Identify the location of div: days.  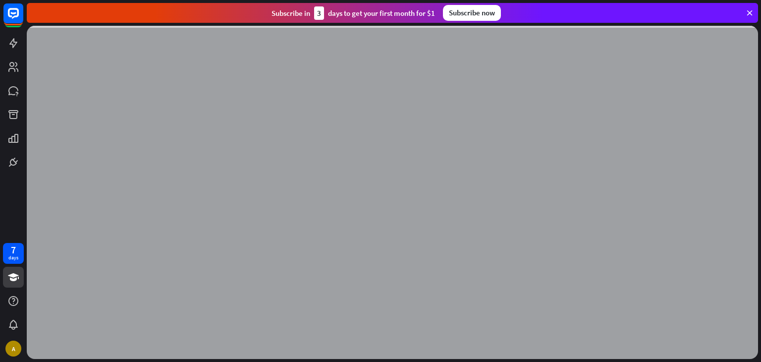
(13, 258).